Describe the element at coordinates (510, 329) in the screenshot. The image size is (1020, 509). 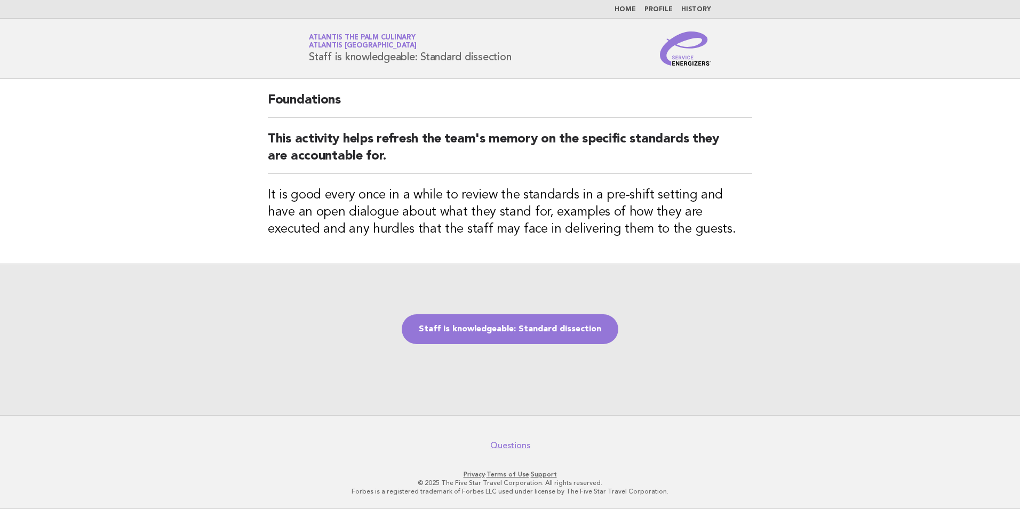
I see `a: Staff is knowledgeable: Standard dissection` at that location.